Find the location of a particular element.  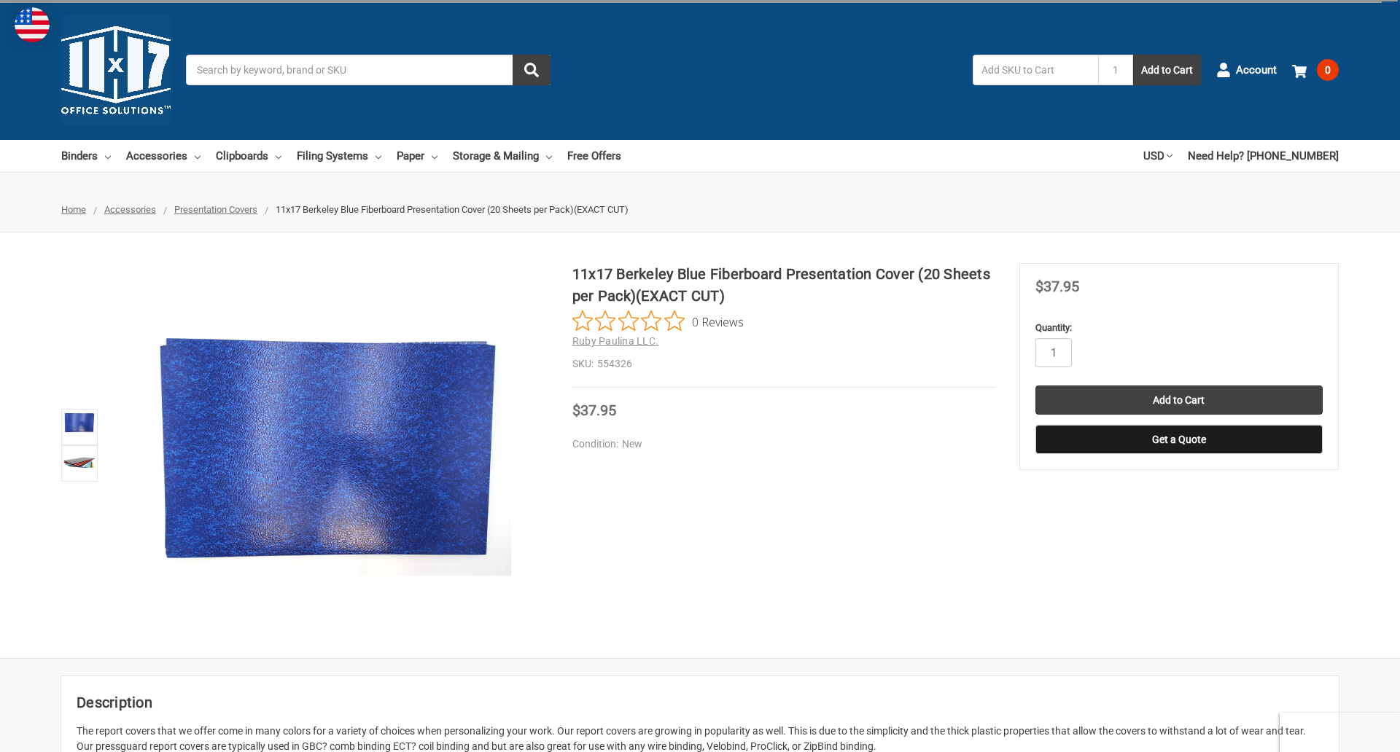

span: 0 is located at coordinates (1327, 70).